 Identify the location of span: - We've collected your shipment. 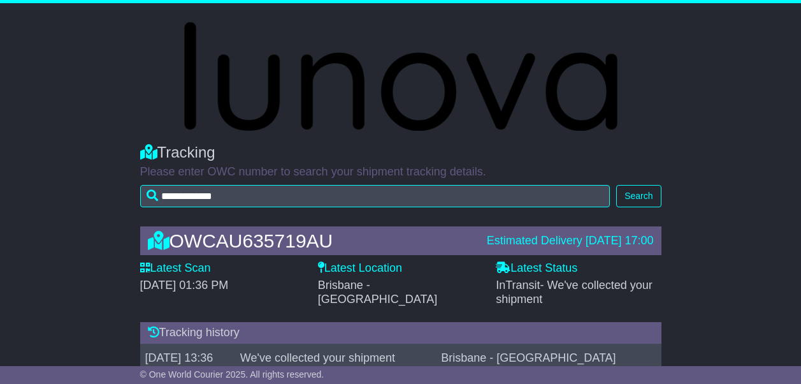
(574, 292).